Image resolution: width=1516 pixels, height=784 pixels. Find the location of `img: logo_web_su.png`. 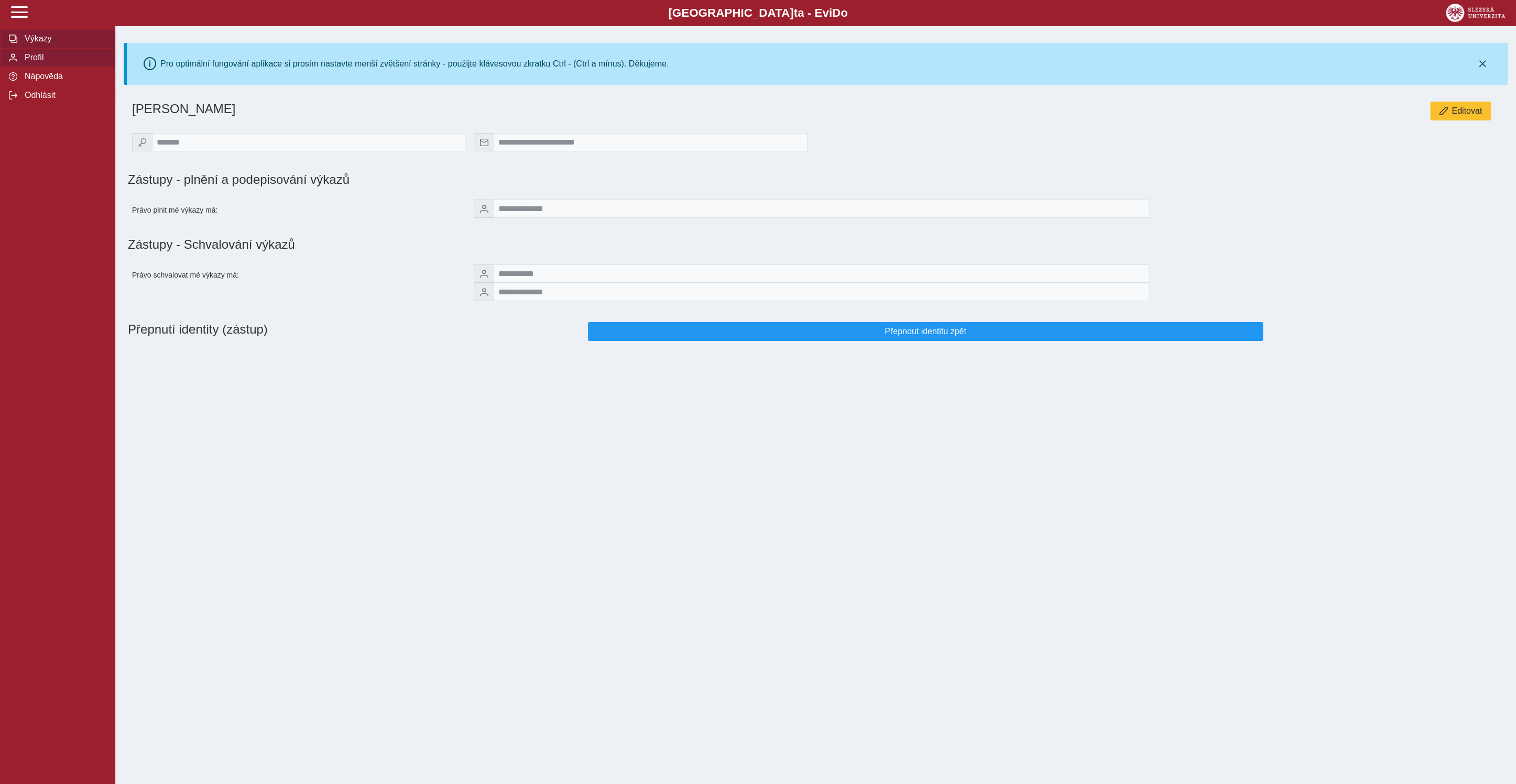

img: logo_web_su.png is located at coordinates (1475, 13).